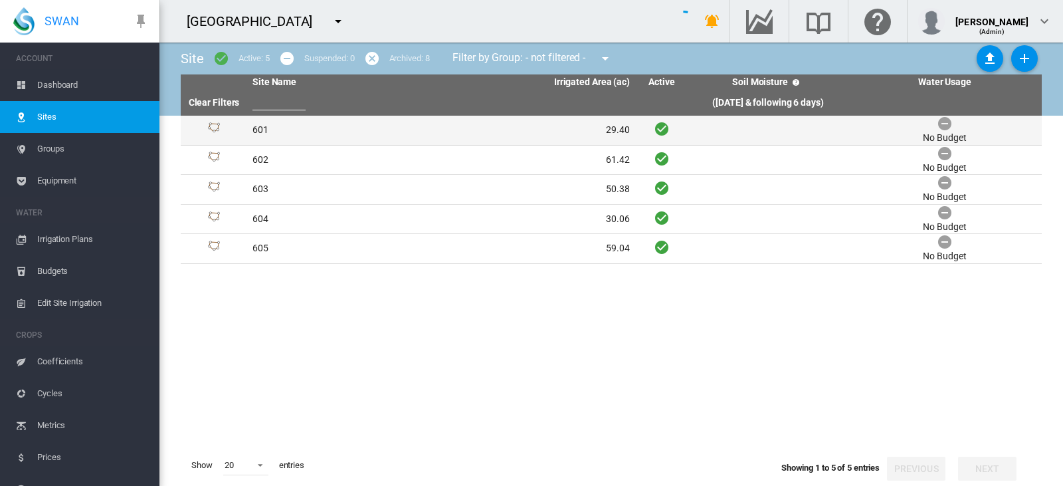 The image size is (1063, 486). Describe the element at coordinates (93, 393) in the screenshot. I see `span: Cycles` at that location.